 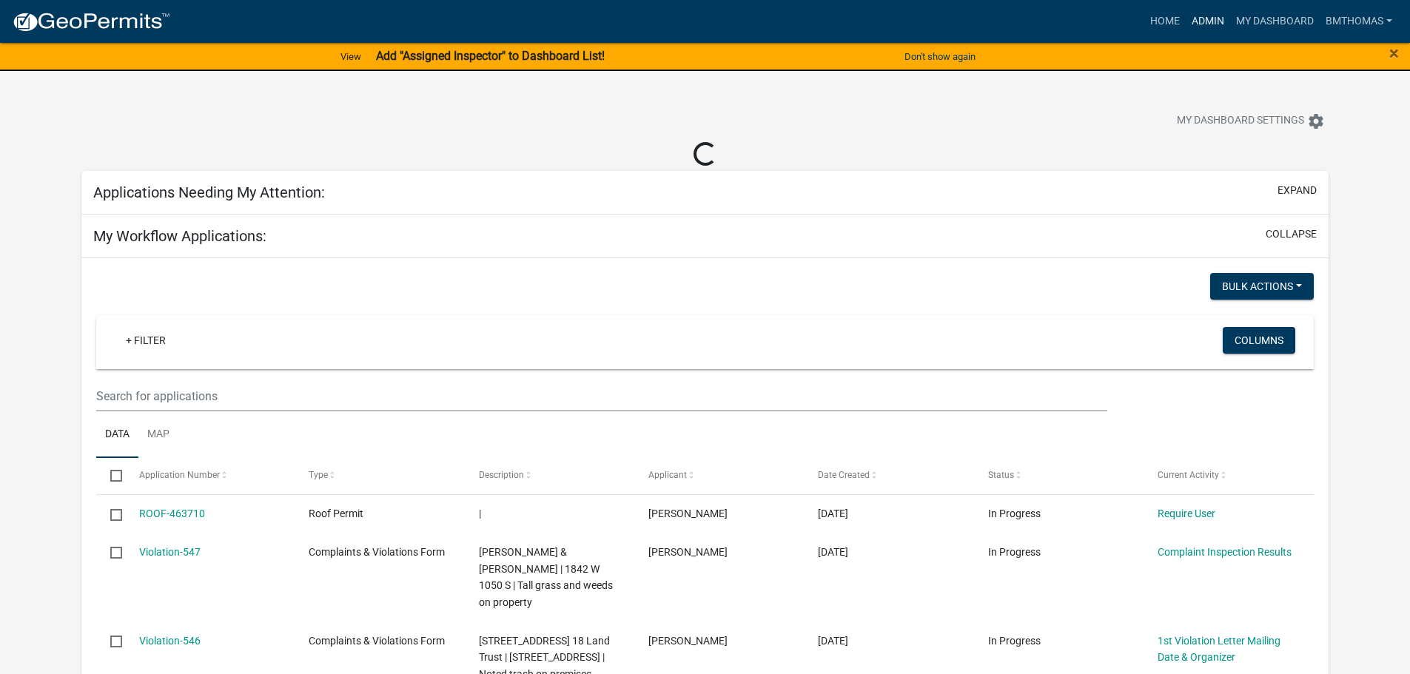 I want to click on a: ROOF-463710, so click(x=172, y=514).